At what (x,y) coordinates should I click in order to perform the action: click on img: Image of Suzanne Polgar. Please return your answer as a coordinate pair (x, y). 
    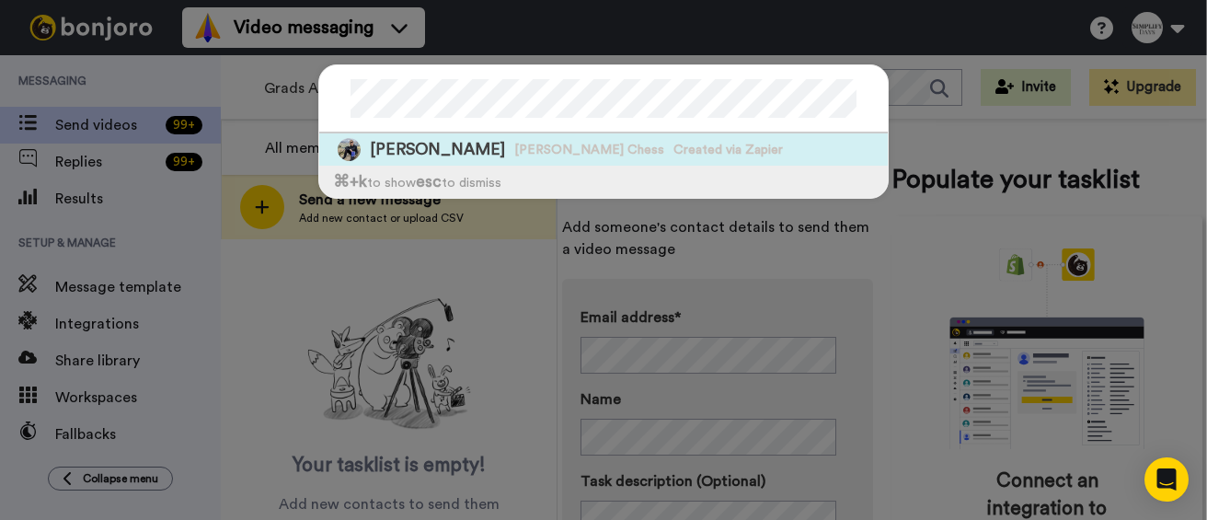
    Looking at the image, I should click on (349, 149).